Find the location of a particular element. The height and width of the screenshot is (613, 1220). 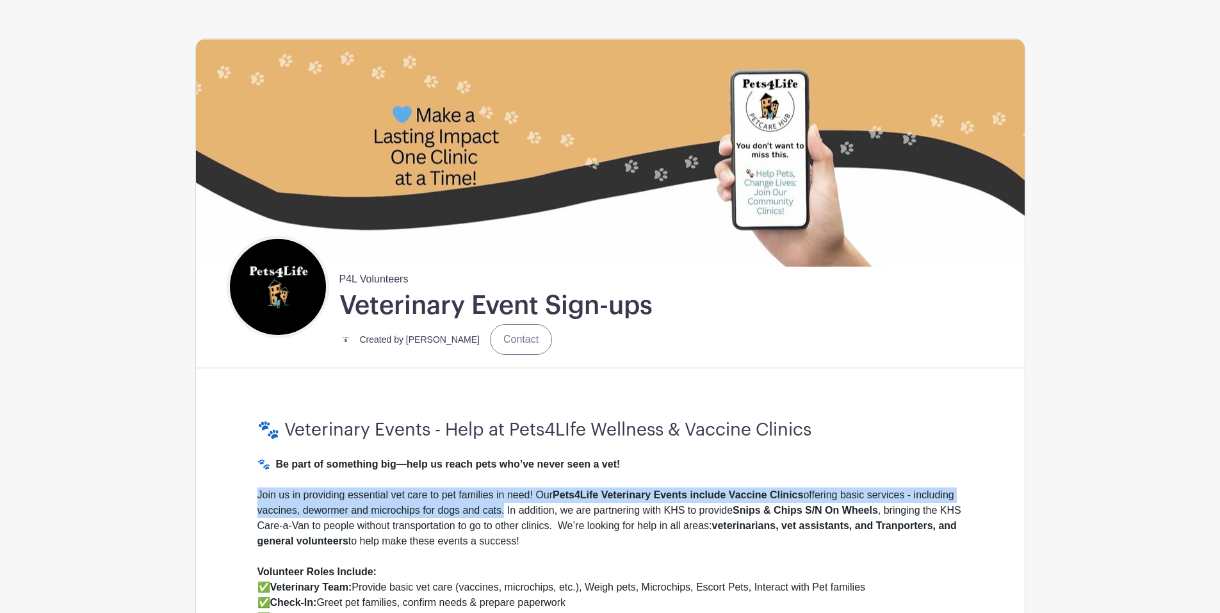

a: Contact is located at coordinates (521, 340).